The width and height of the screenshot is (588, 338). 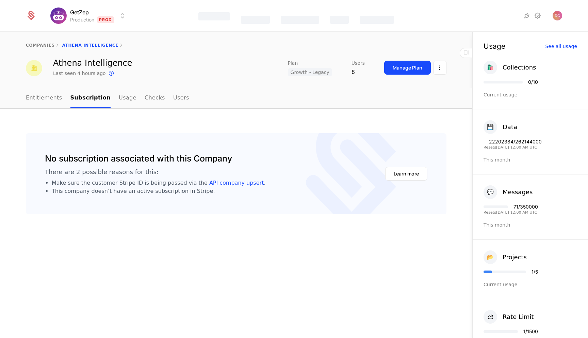 I want to click on button: Learn more, so click(x=407, y=174).